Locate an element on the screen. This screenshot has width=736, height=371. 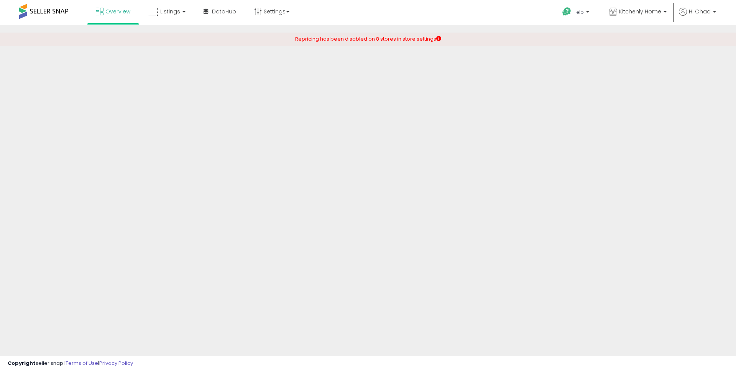
span: DataHub is located at coordinates (224, 11).